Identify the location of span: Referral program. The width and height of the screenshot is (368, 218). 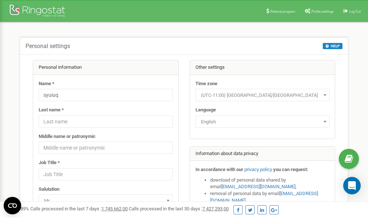
(283, 11).